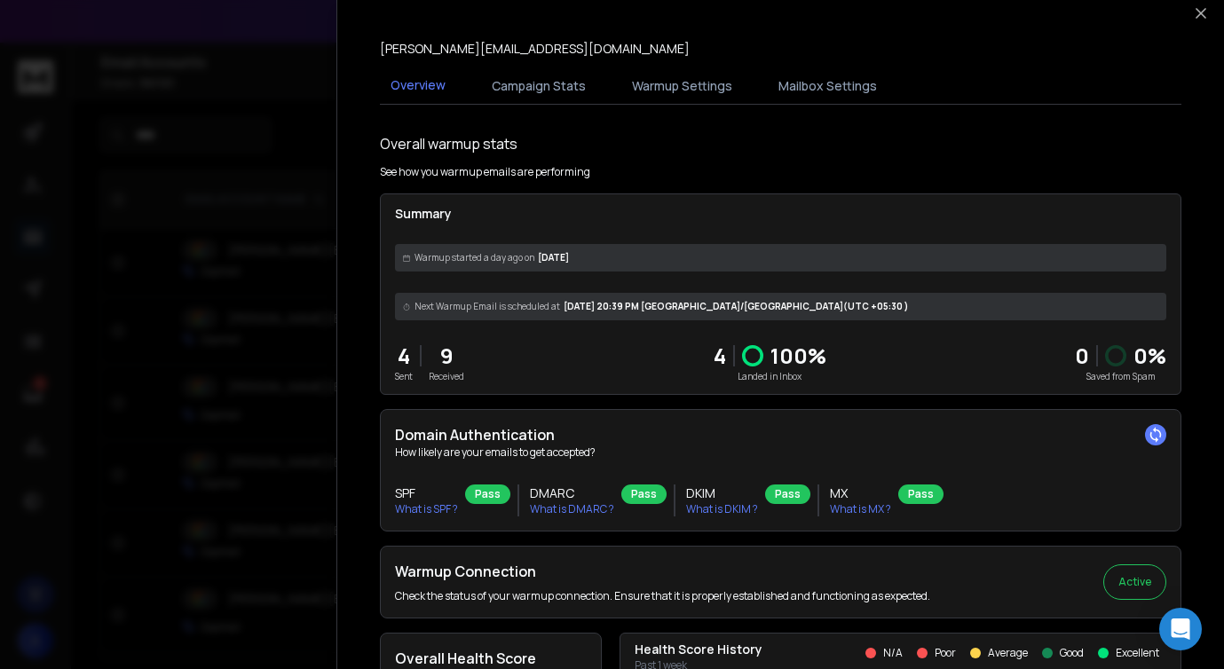 The width and height of the screenshot is (1224, 669). What do you see at coordinates (662, 571) in the screenshot?
I see `h2: Warmup Connection` at bounding box center [662, 571].